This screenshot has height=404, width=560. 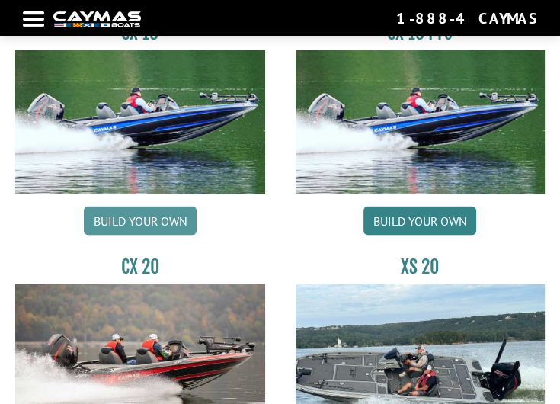 I want to click on h3: CX 20, so click(x=140, y=267).